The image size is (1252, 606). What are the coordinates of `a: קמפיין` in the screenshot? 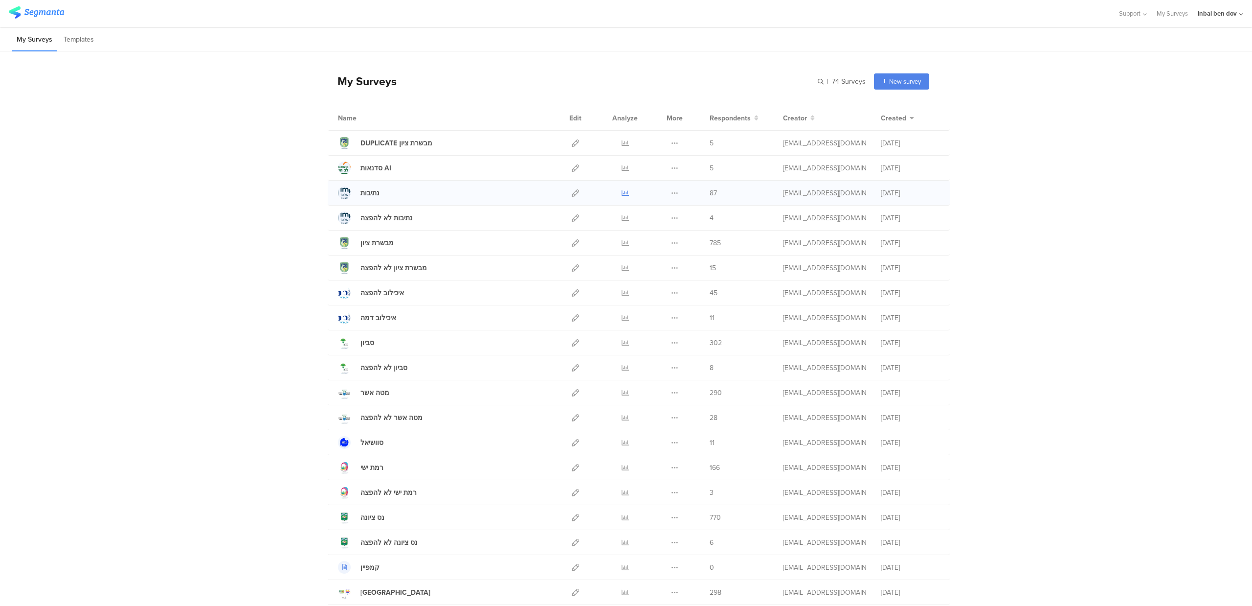 It's located at (359, 567).